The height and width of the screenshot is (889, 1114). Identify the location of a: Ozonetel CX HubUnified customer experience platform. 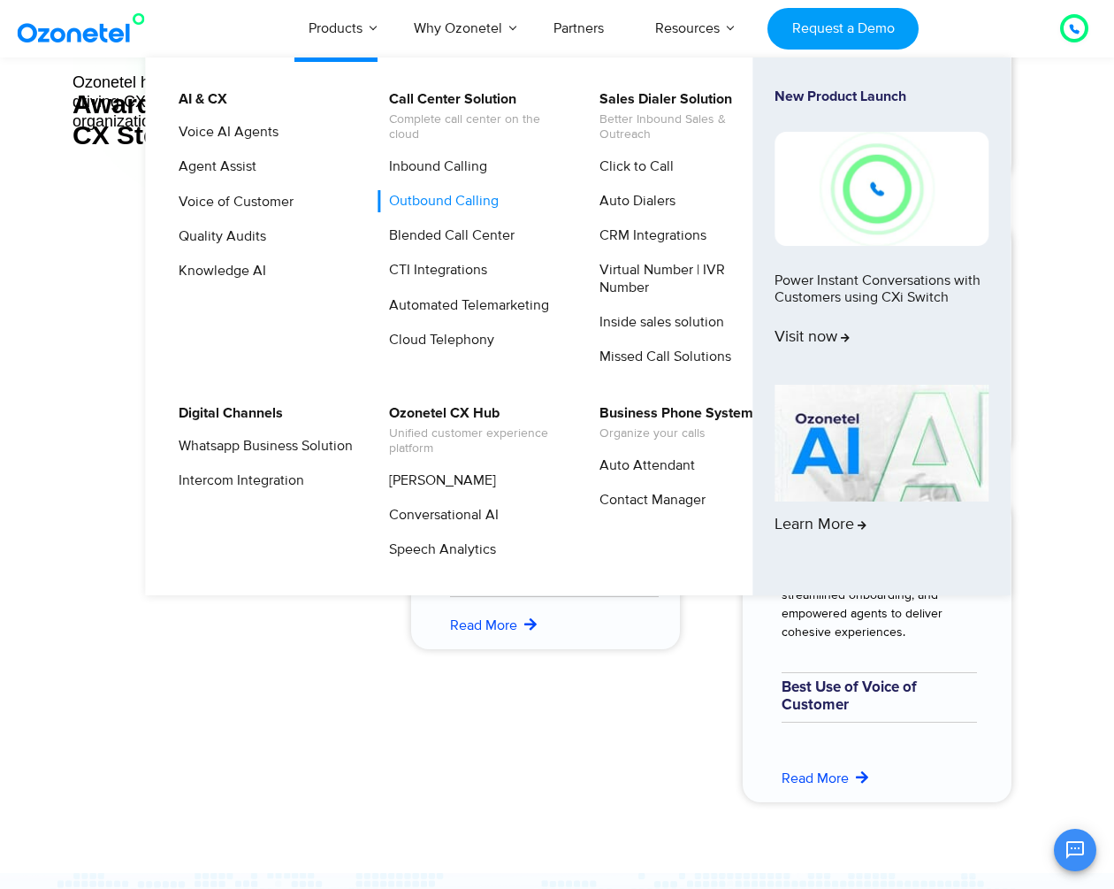
(471, 431).